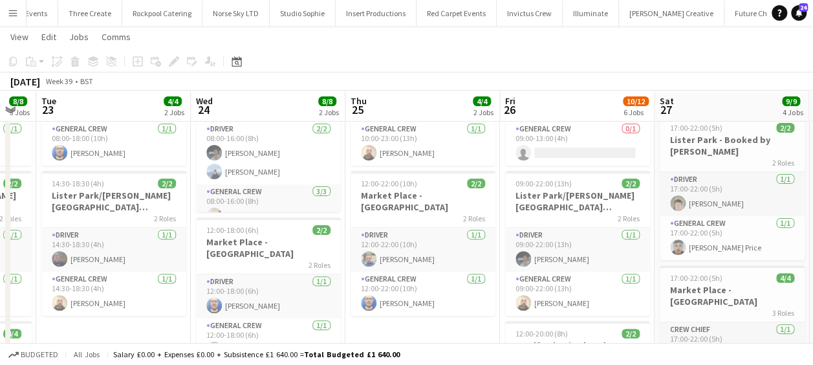 This screenshot has width=813, height=365. What do you see at coordinates (33, 355) in the screenshot?
I see `button: Budgeted` at bounding box center [33, 355].